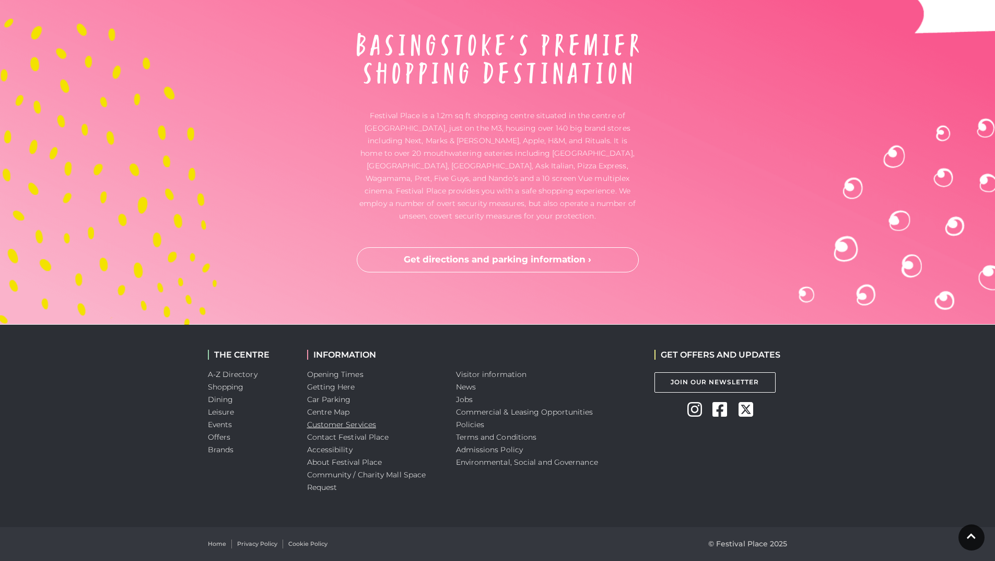  Describe the element at coordinates (464, 399) in the screenshot. I see `a: Jobs` at that location.